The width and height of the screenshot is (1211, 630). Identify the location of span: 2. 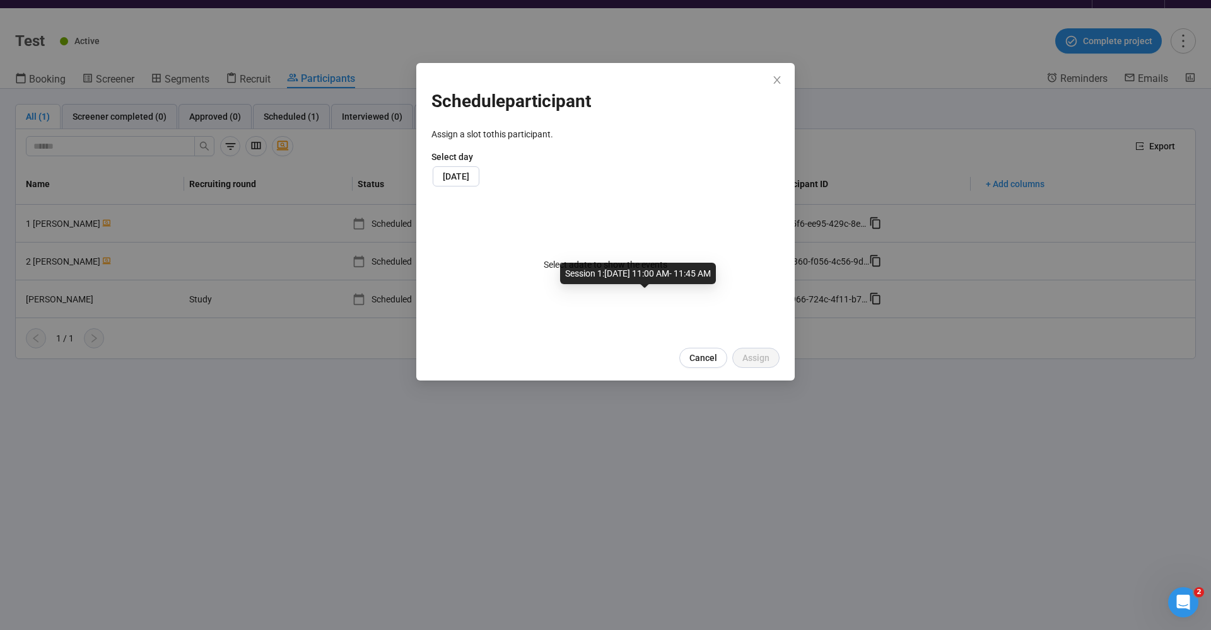
(1199, 593).